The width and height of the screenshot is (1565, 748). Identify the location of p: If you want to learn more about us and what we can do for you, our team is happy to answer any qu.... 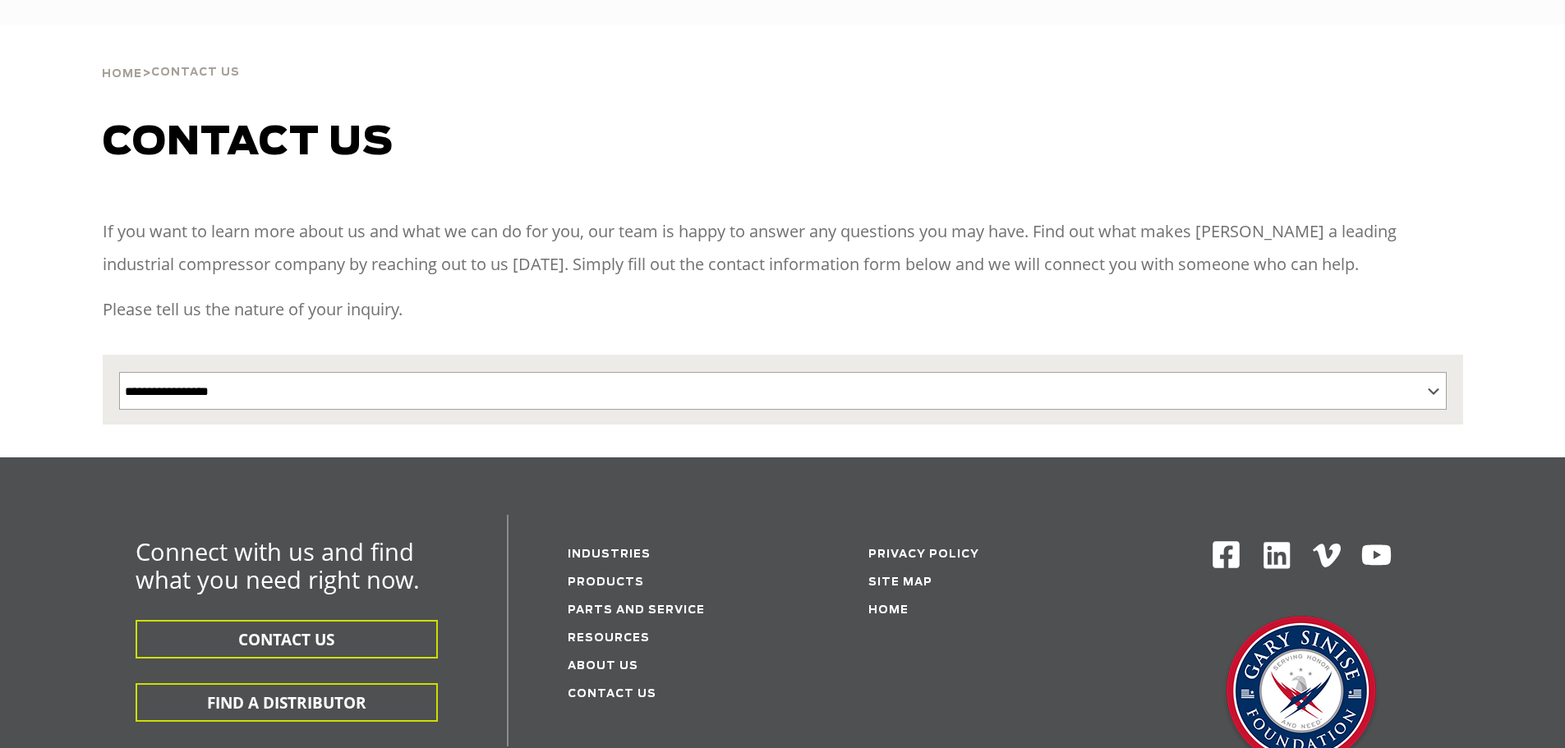
(783, 248).